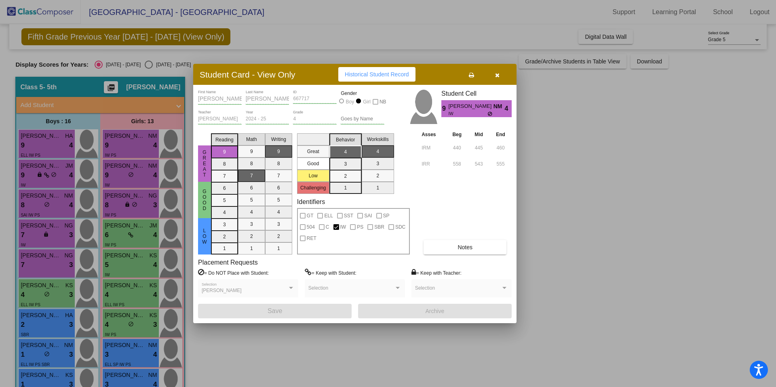 This screenshot has width=776, height=387. What do you see at coordinates (205, 200) in the screenshot?
I see `span: Good` at bounding box center [205, 200].